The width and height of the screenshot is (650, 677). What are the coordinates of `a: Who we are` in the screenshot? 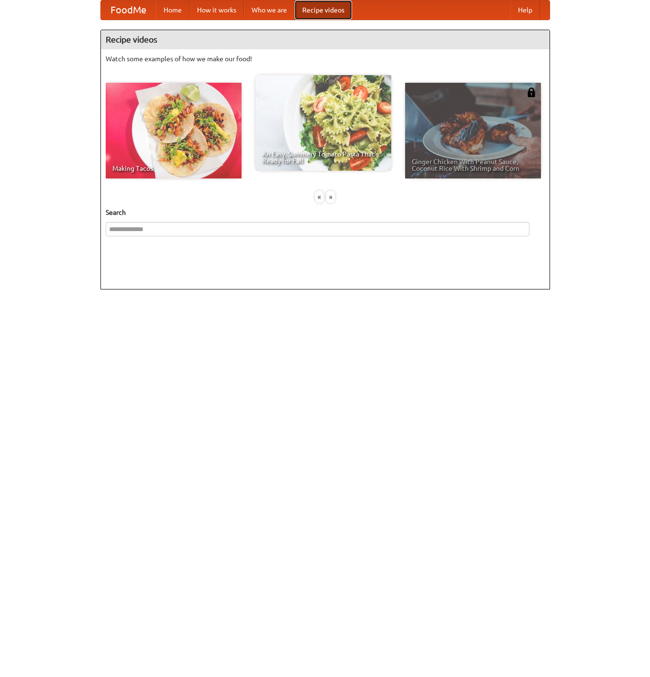 It's located at (269, 10).